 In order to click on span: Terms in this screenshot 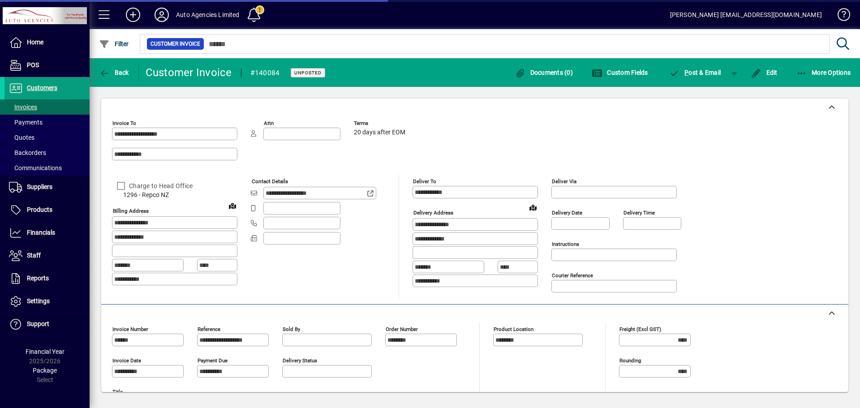, I will do `click(381, 123)`.